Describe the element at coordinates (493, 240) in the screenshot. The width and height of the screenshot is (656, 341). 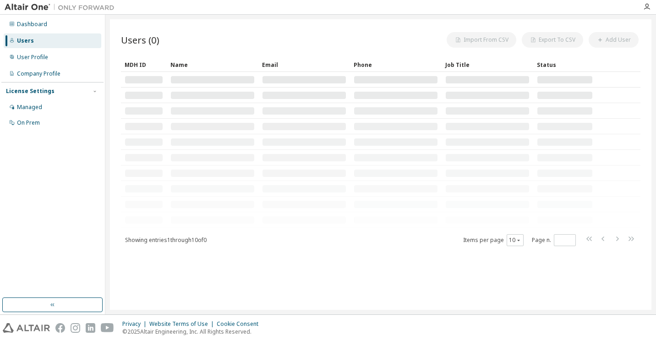
I see `span: Items per page` at that location.